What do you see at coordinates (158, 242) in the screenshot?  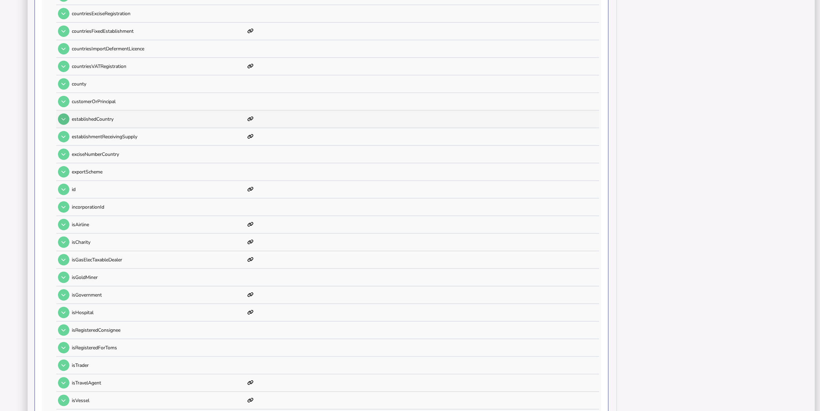 I see `p: isCharity` at bounding box center [158, 242].